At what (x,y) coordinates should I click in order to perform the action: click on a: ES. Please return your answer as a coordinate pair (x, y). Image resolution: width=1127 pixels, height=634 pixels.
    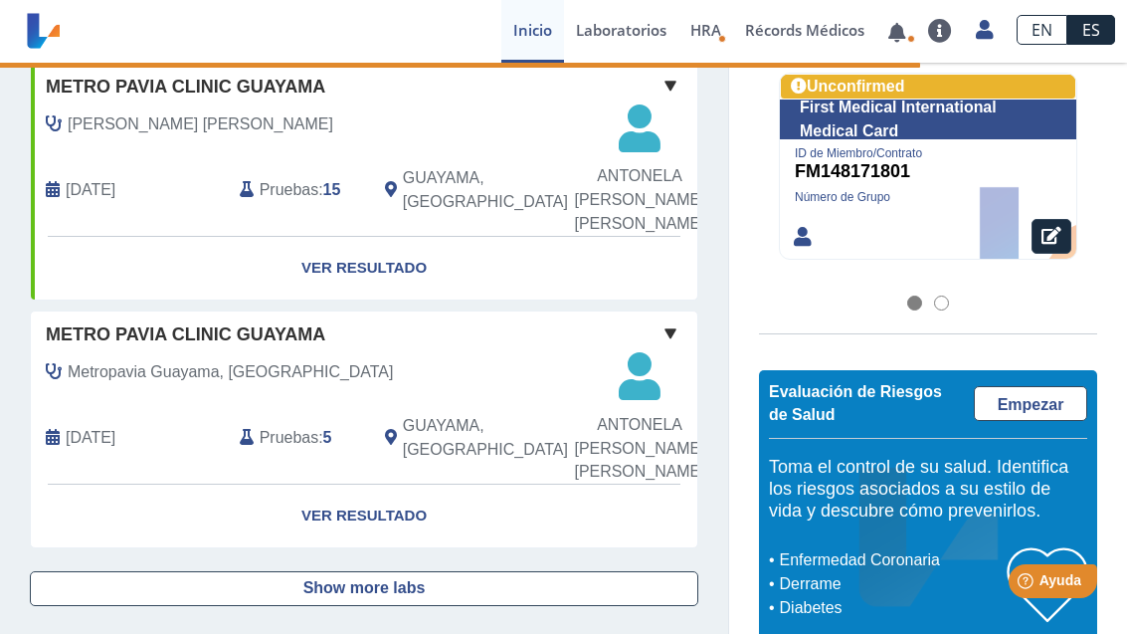
    Looking at the image, I should click on (1091, 30).